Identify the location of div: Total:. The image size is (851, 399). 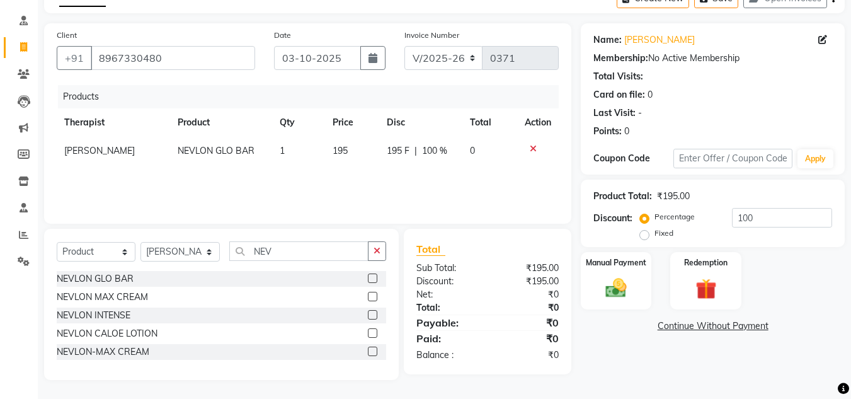
(447, 307).